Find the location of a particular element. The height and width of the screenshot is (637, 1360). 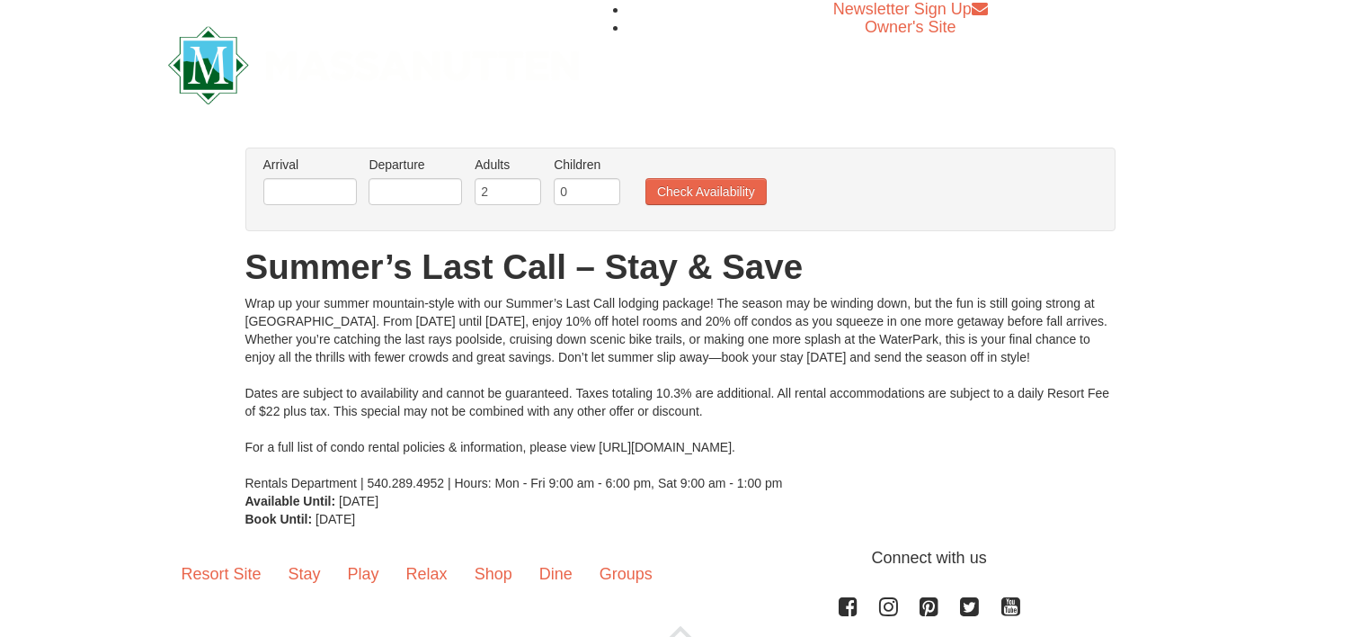

a: Stay is located at coordinates (305, 574).